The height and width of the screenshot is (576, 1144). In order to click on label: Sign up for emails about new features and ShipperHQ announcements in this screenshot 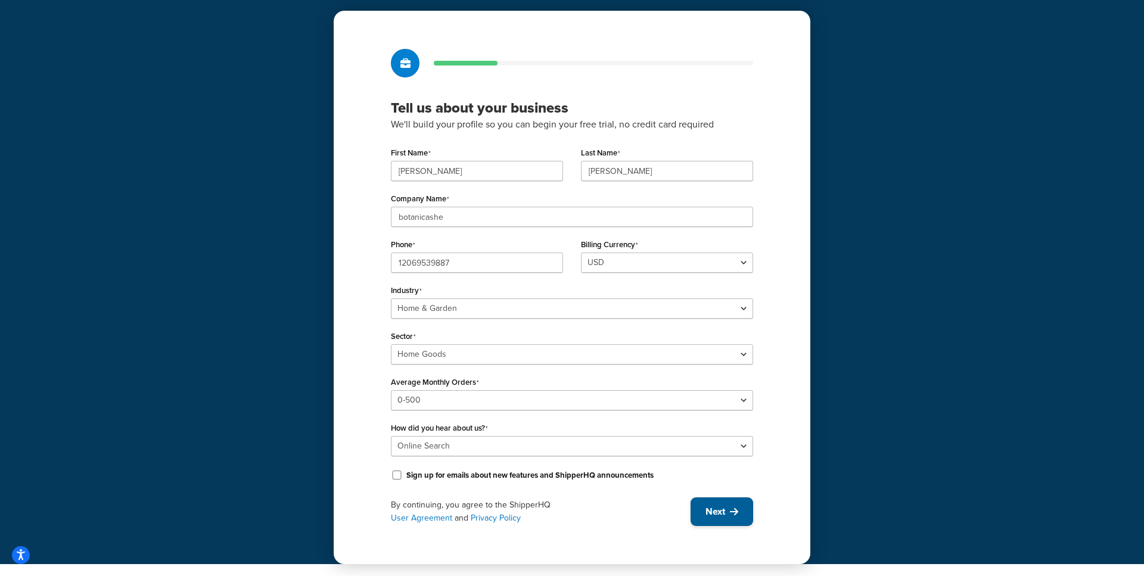, I will do `click(530, 475)`.